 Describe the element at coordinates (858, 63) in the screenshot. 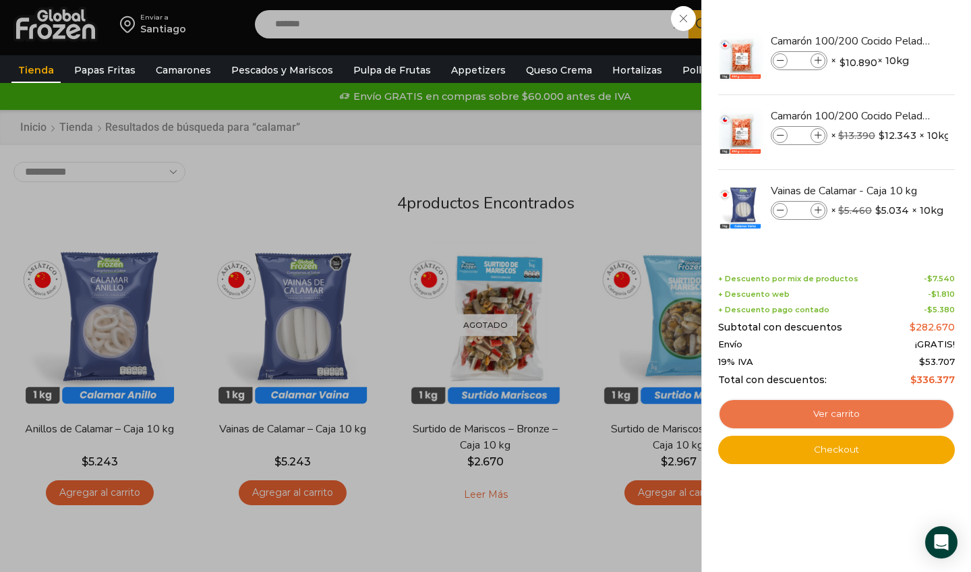

I see `bdi: 10.890` at that location.